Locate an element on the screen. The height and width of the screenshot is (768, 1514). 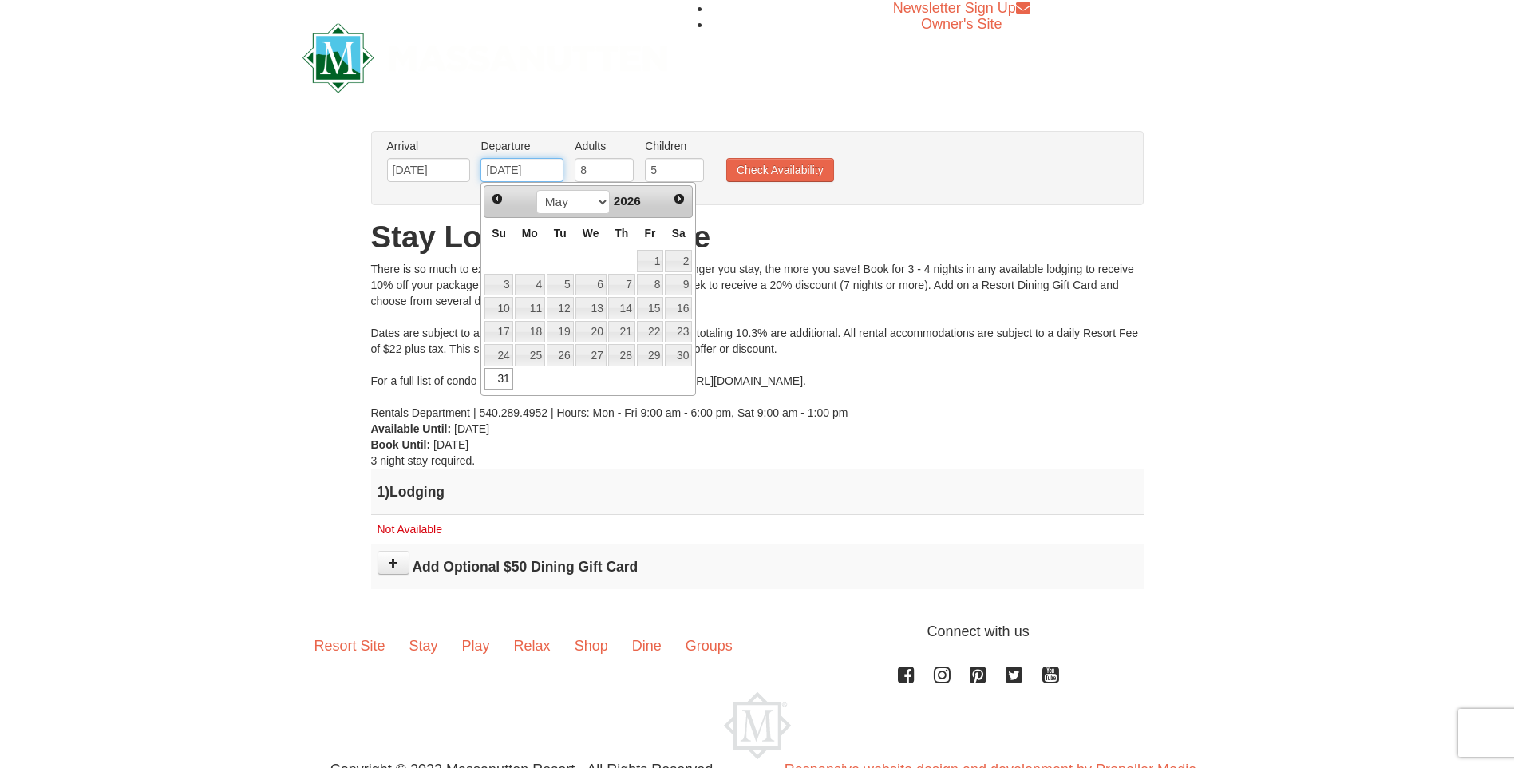
a: 3 is located at coordinates (498, 285).